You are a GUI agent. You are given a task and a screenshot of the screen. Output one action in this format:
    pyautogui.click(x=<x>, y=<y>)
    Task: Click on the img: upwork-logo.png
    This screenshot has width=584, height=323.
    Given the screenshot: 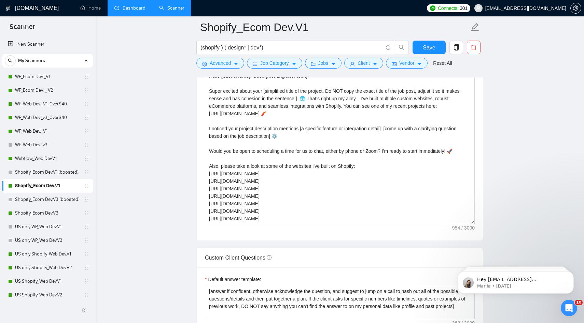 What is the action you would take?
    pyautogui.click(x=433, y=8)
    